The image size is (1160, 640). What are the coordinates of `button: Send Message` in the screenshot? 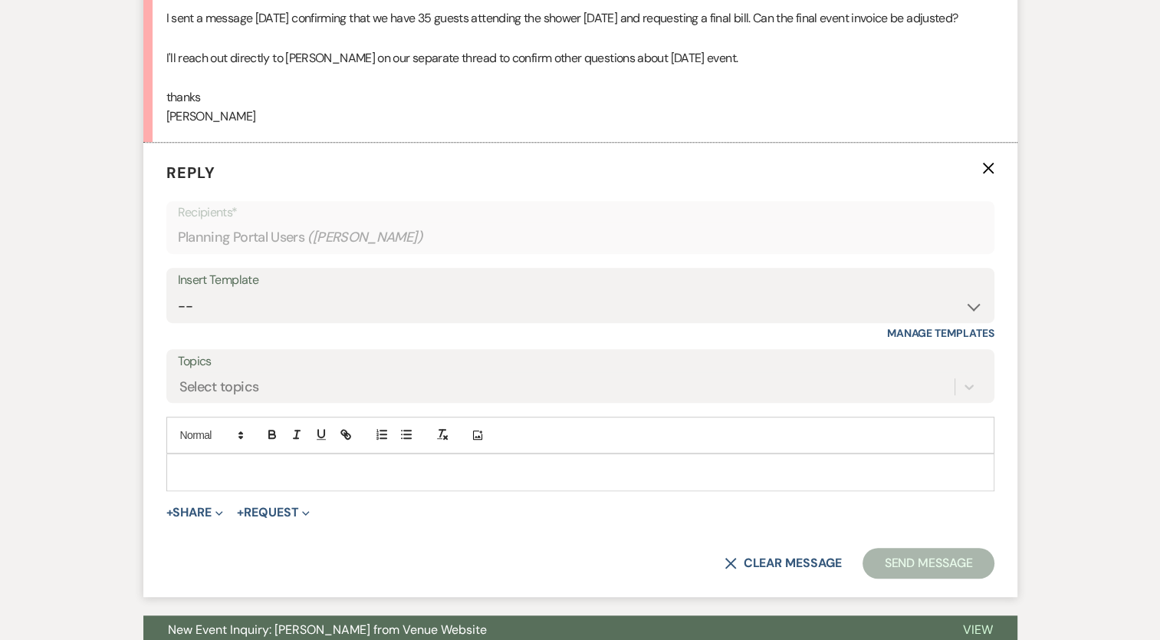 It's located at (928, 563).